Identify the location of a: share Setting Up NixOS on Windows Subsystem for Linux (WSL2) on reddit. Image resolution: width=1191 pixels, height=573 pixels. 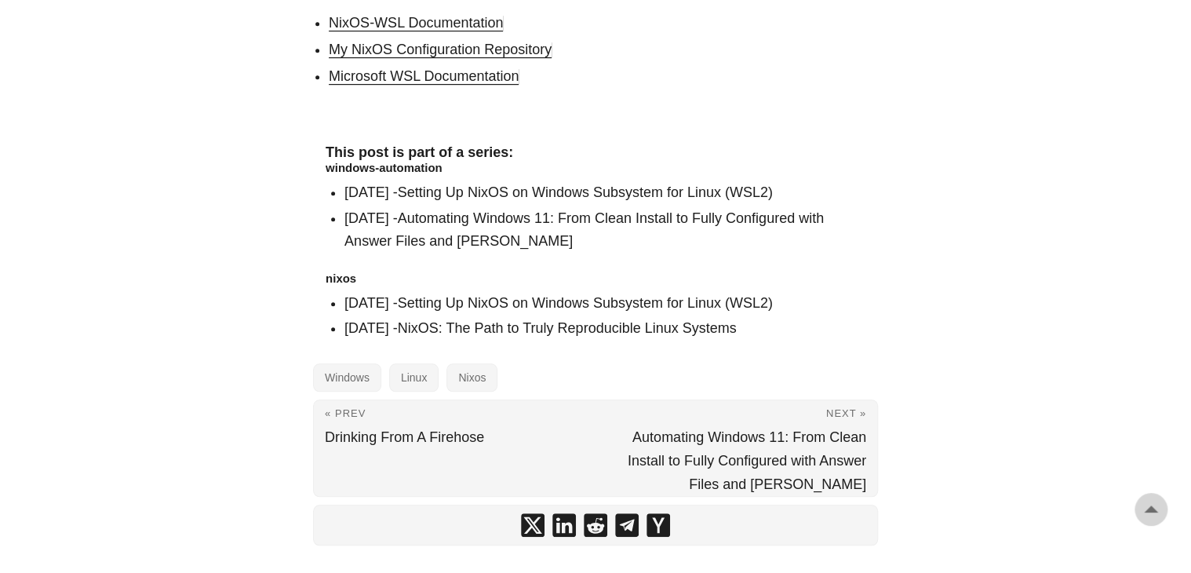
(596, 525).